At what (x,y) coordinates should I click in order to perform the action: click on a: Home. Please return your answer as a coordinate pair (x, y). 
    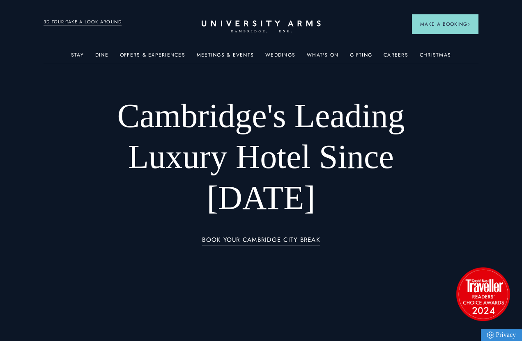
    Looking at the image, I should click on (261, 27).